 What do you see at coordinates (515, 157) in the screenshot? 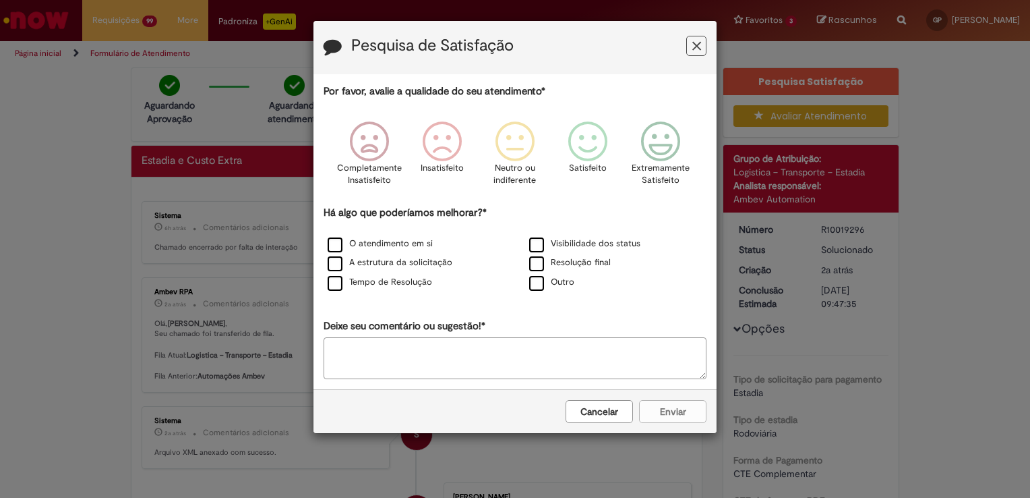
I see `div: Neutro ou indiferente` at bounding box center [515, 157].